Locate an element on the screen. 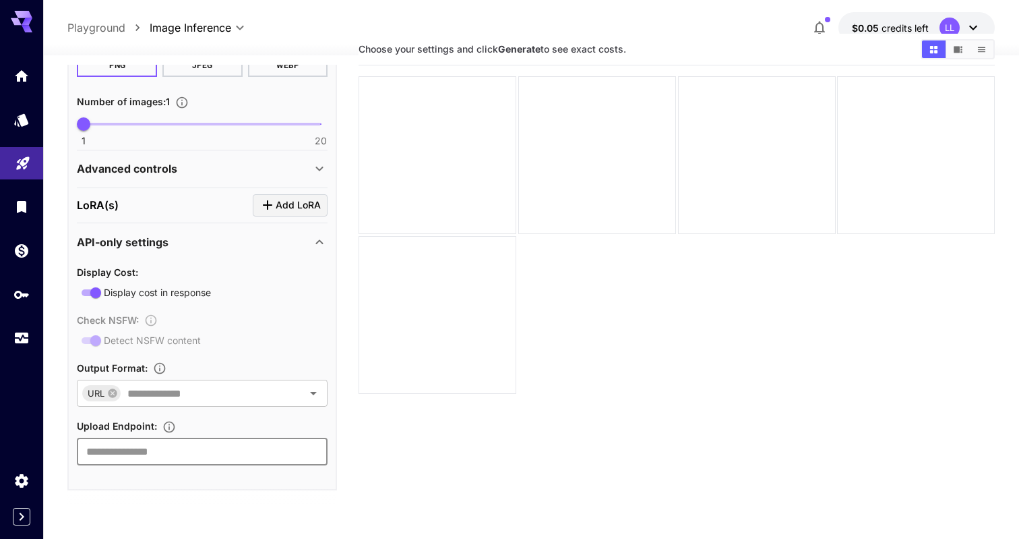 This screenshot has width=1019, height=539. button: Open is located at coordinates (313, 393).